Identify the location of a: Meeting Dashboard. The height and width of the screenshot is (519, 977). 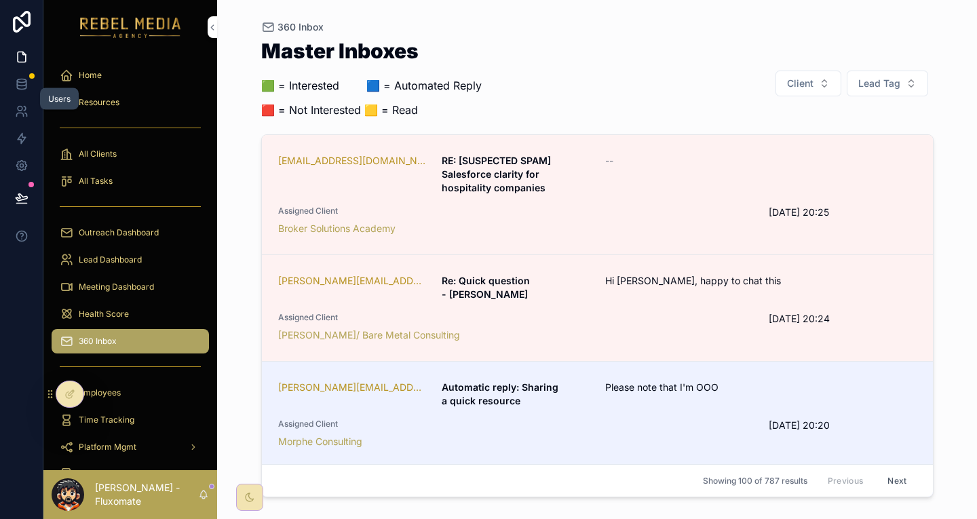
(130, 287).